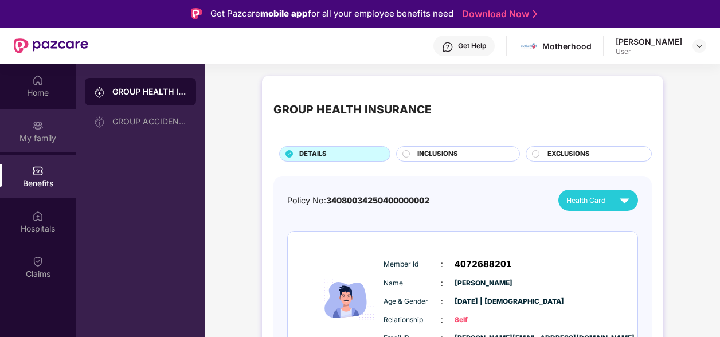  What do you see at coordinates (483, 320) in the screenshot?
I see `span: Self` at bounding box center [483, 320].